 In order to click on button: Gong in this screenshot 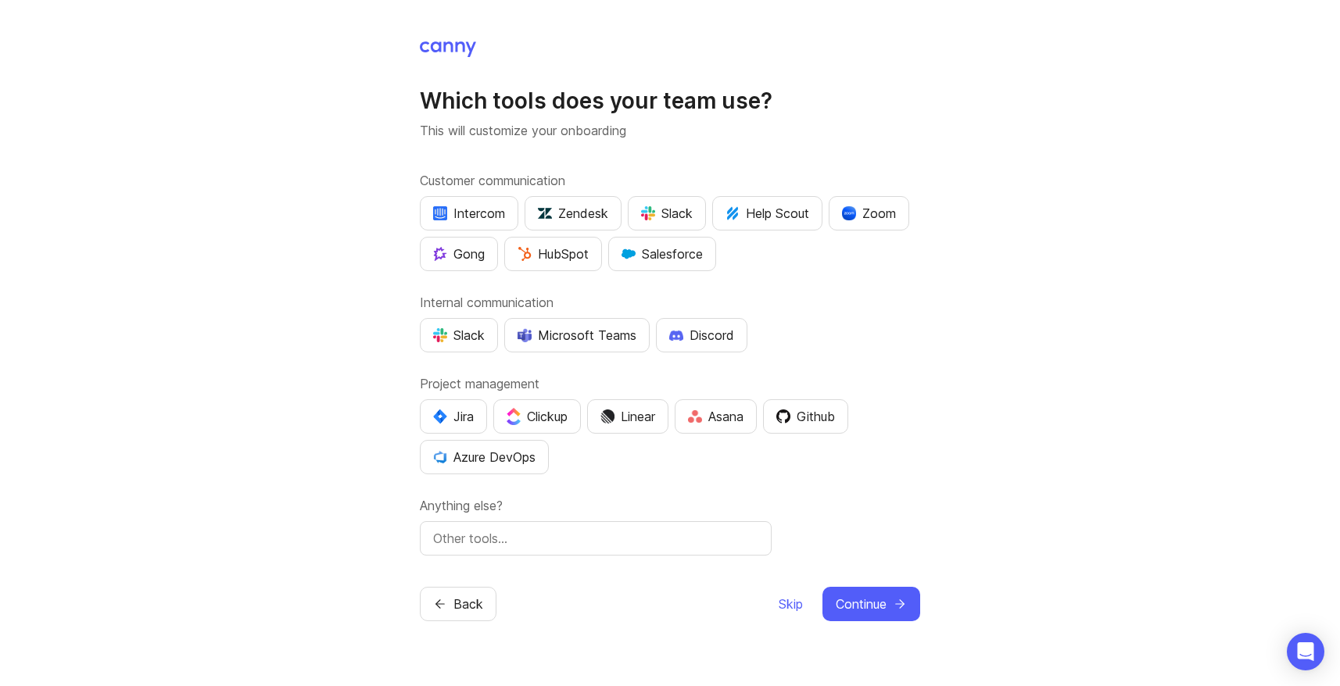, I will do `click(459, 254)`.